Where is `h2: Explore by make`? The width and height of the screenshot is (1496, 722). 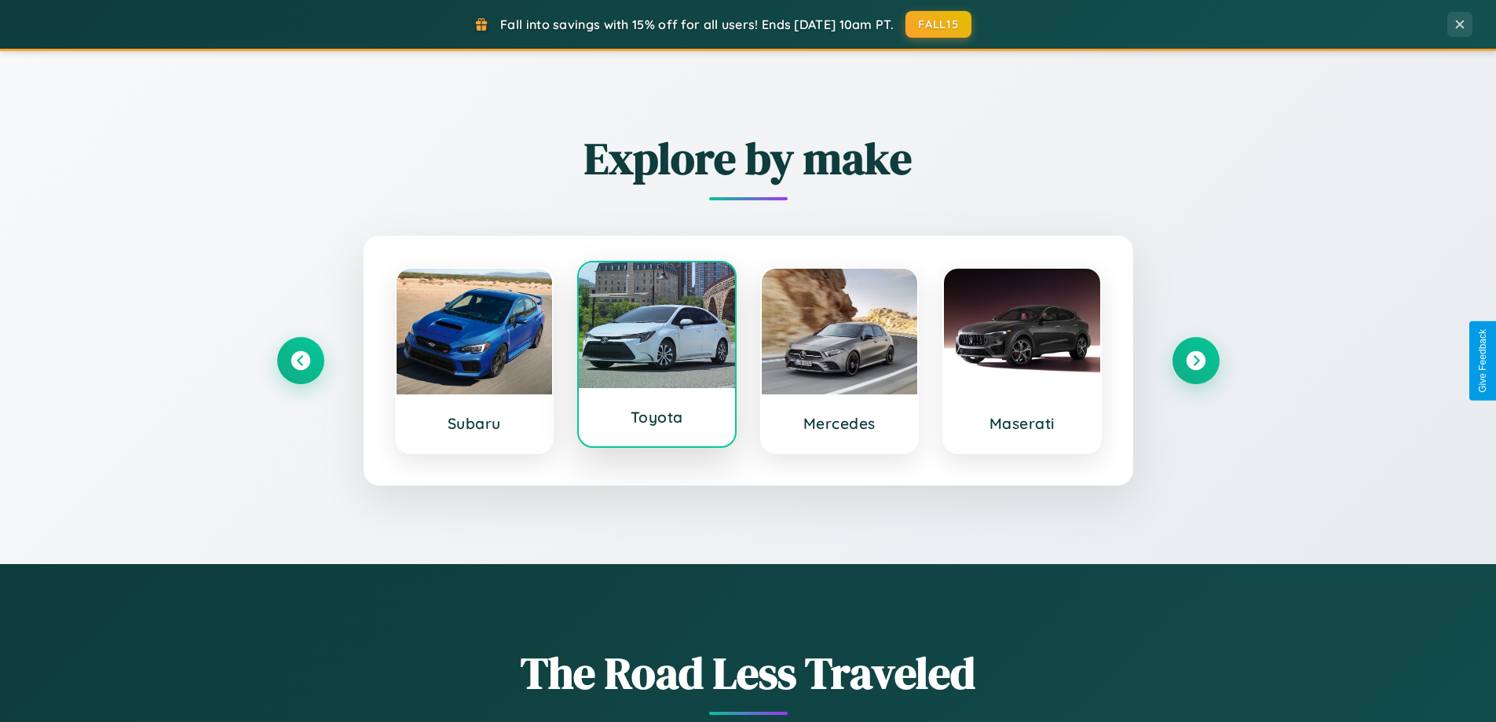 h2: Explore by make is located at coordinates (748, 158).